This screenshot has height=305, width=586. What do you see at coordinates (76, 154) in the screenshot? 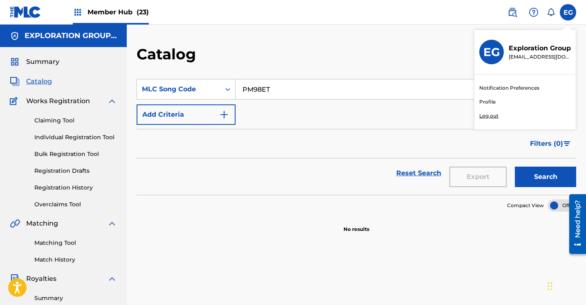
I see `a: Bulk Registration Tool` at bounding box center [76, 154].